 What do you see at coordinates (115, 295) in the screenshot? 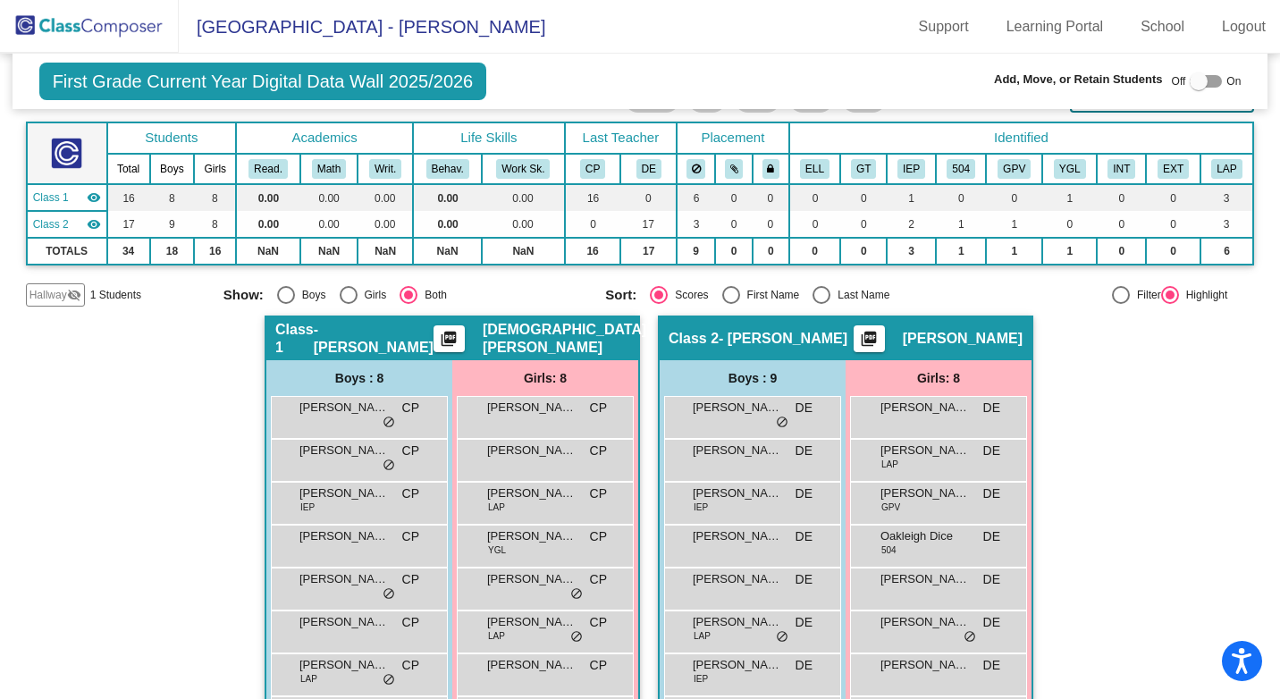
I see `span: 1 Students` at bounding box center [115, 295].